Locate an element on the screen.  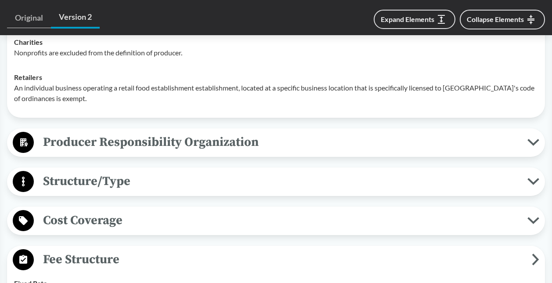
span: Fee Structure is located at coordinates (283, 259).